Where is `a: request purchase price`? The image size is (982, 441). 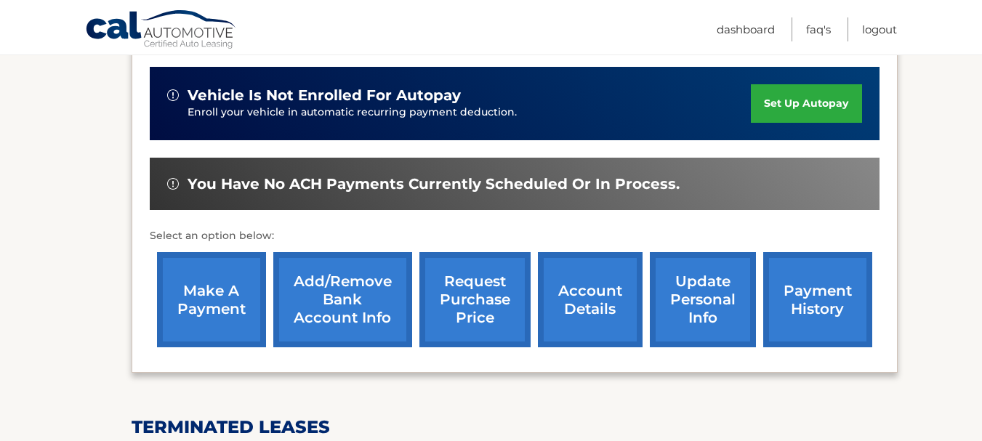 a: request purchase price is located at coordinates (475, 299).